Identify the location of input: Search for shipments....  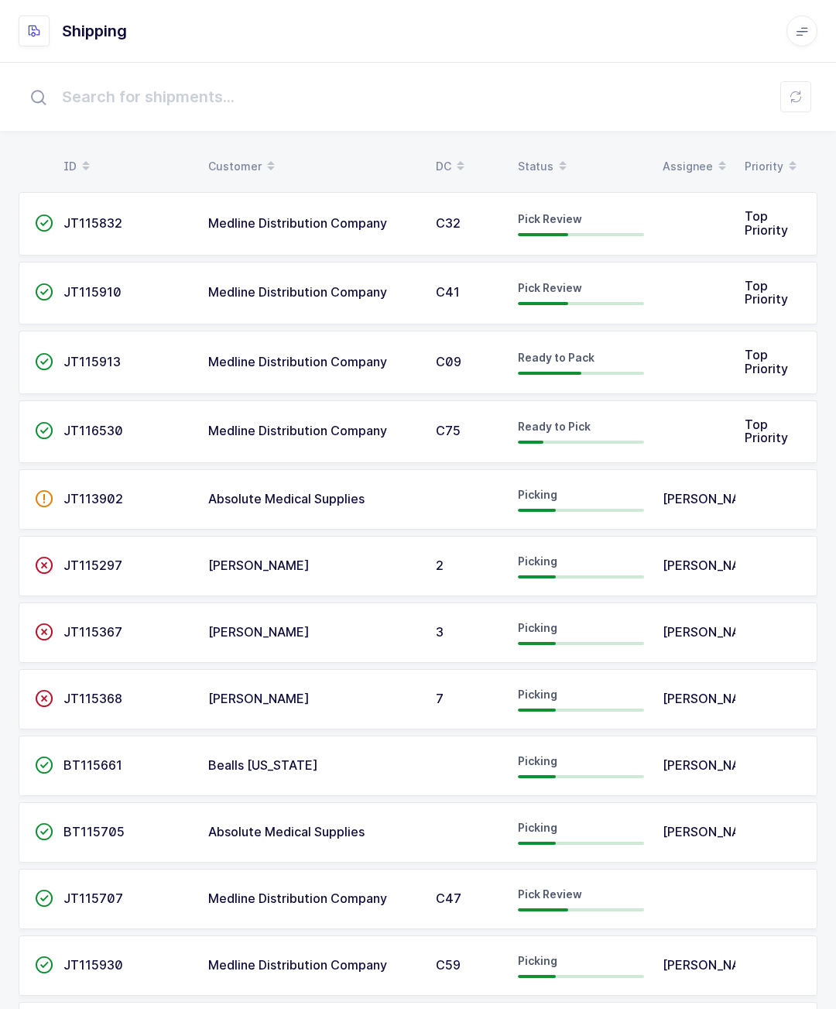
(418, 97).